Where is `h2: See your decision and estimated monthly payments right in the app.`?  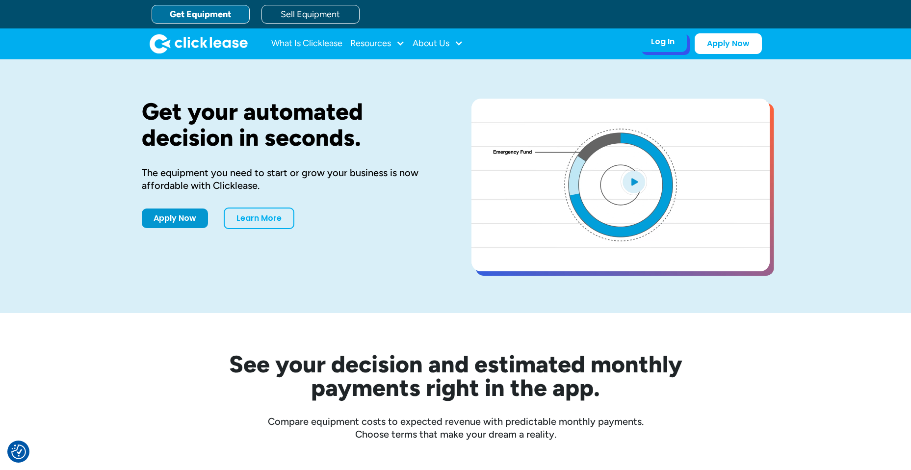 h2: See your decision and estimated monthly payments right in the app. is located at coordinates (456, 376).